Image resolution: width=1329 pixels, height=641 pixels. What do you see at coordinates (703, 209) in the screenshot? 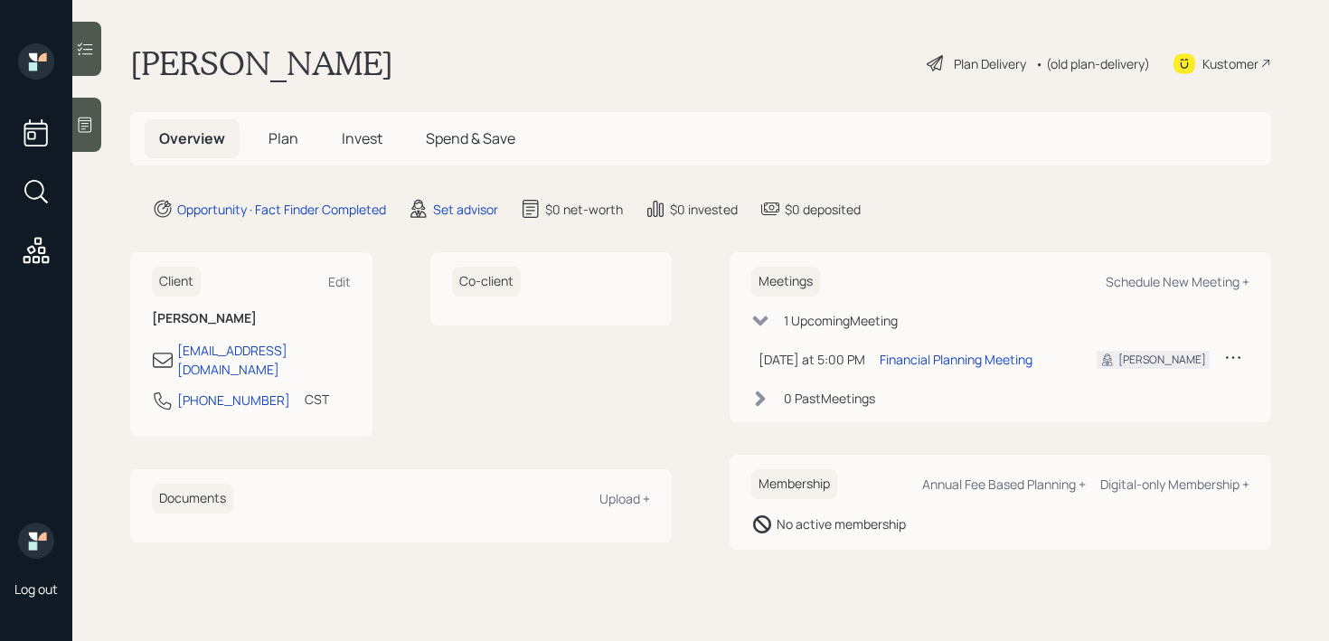
I see `div: $0 invested` at bounding box center [703, 209].